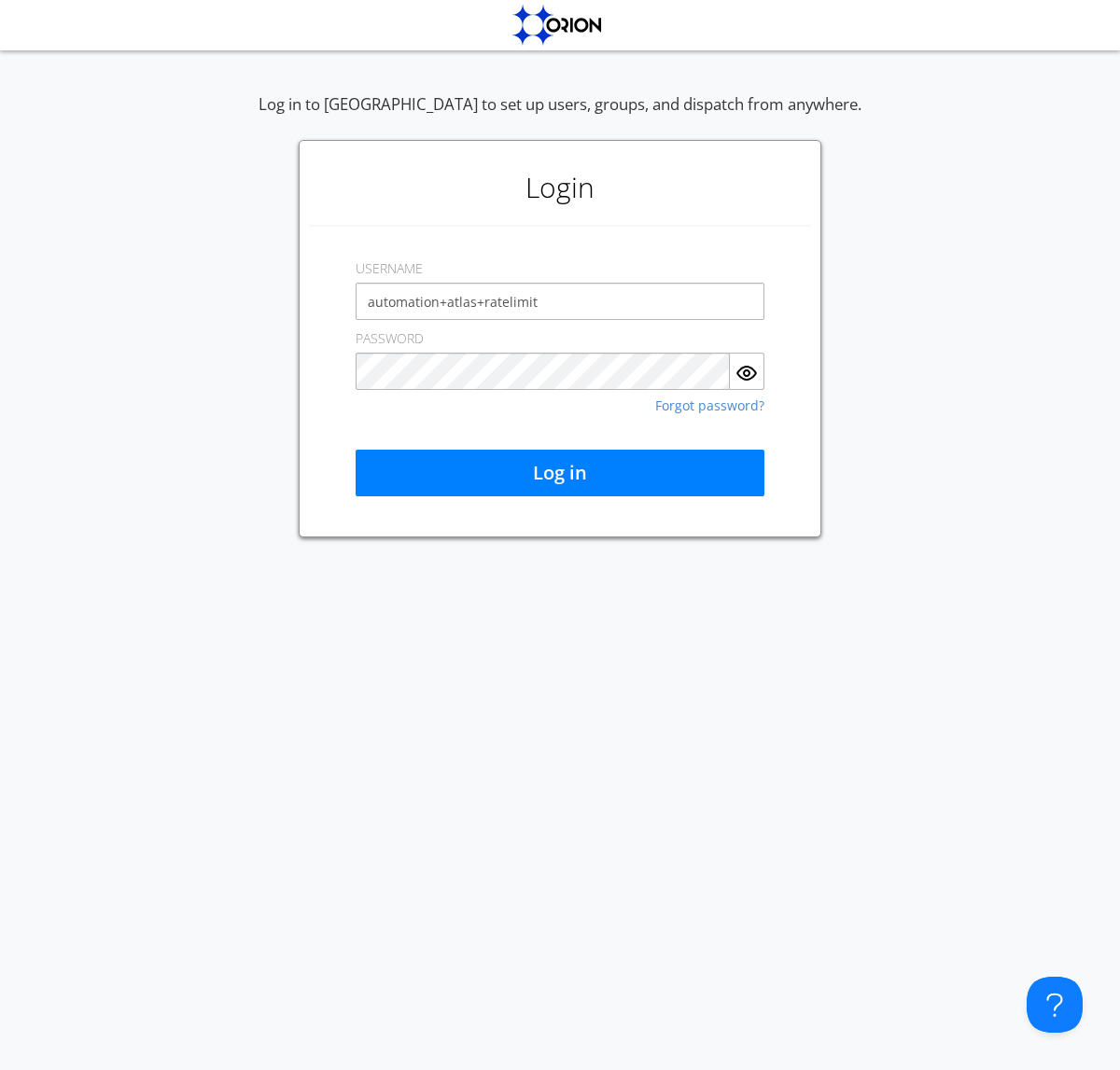 The width and height of the screenshot is (1120, 1070). What do you see at coordinates (390, 268) in the screenshot?
I see `label: USERNAME` at bounding box center [390, 268].